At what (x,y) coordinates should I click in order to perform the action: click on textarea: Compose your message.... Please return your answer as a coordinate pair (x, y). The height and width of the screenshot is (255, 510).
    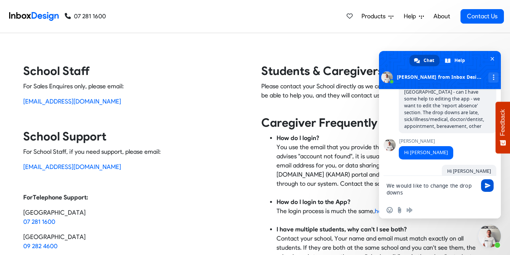
    Looking at the image, I should click on (432, 189).